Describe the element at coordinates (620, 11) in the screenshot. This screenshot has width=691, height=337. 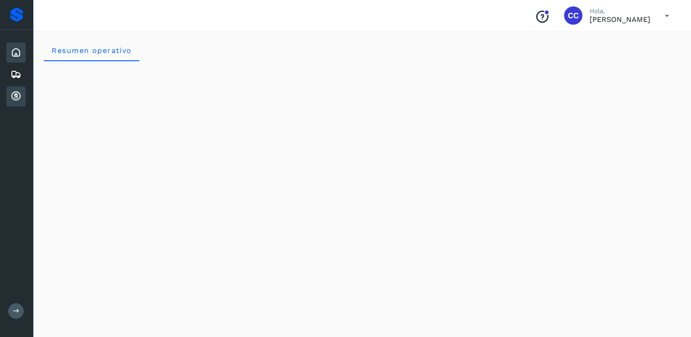
I see `p: Hola,` at that location.